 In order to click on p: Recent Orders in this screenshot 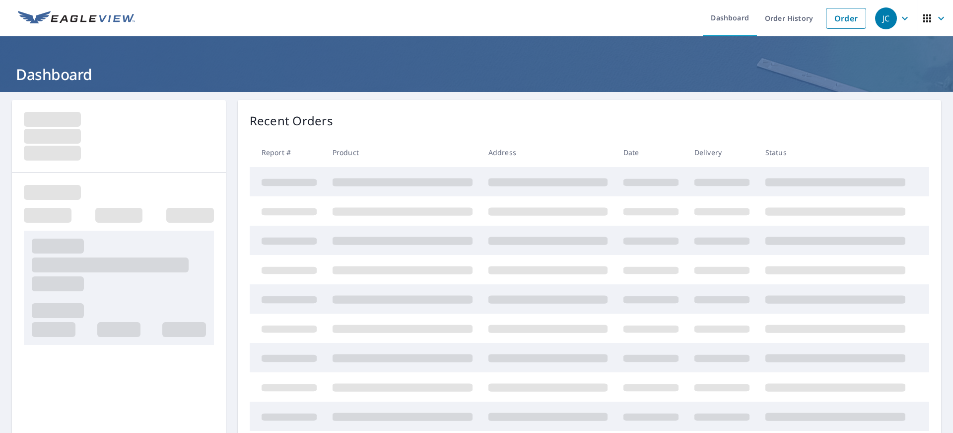, I will do `click(292, 121)`.